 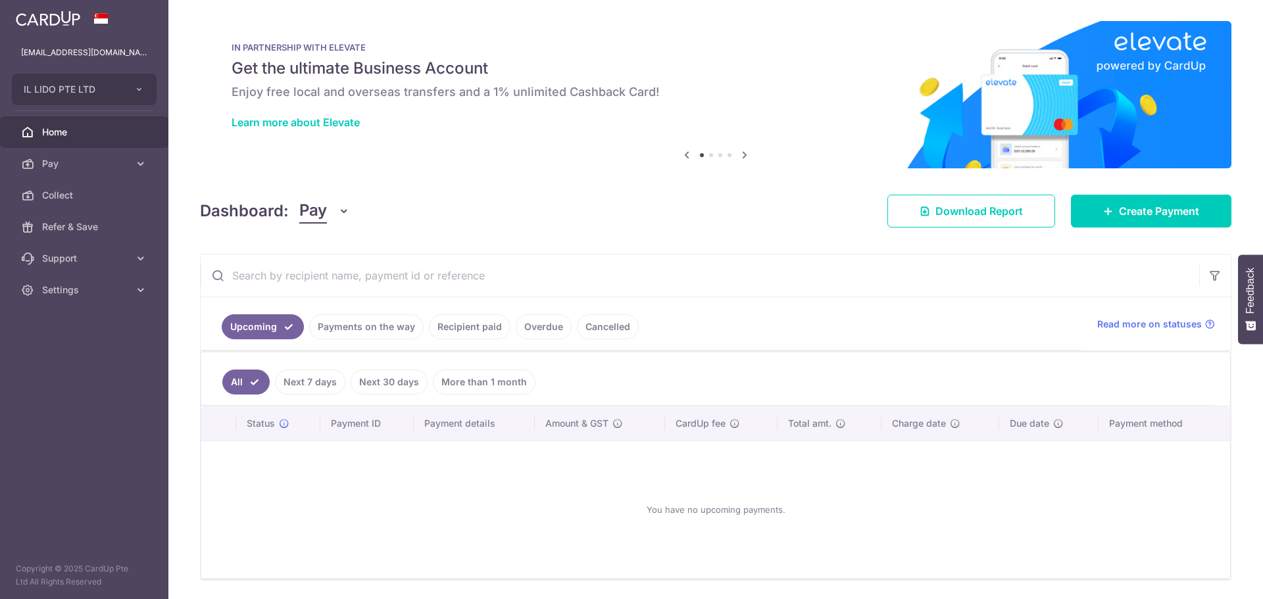 What do you see at coordinates (366, 327) in the screenshot?
I see `a: Payments on the way` at bounding box center [366, 327].